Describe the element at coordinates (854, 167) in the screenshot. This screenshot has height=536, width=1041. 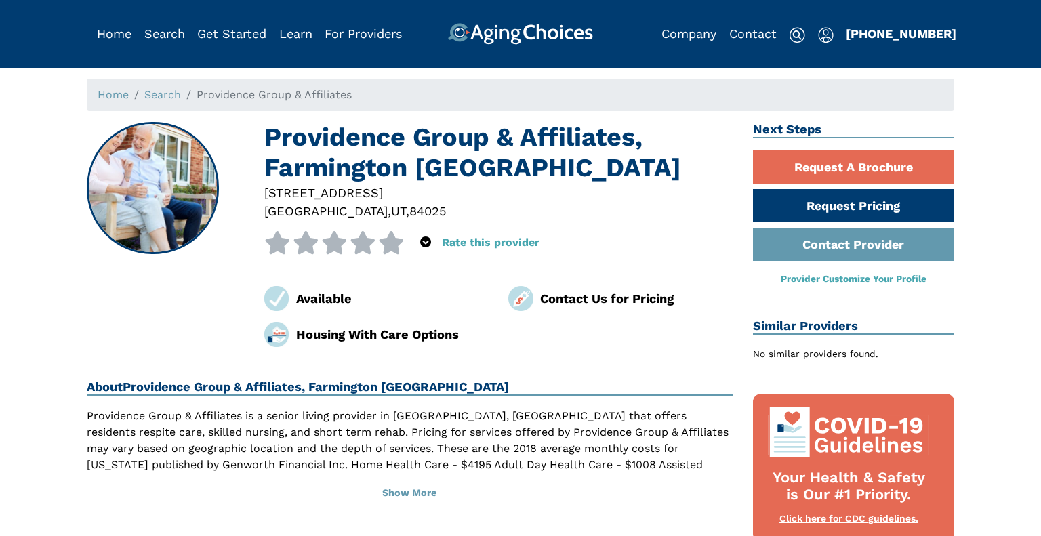
I see `a: Request A Brochure` at that location.